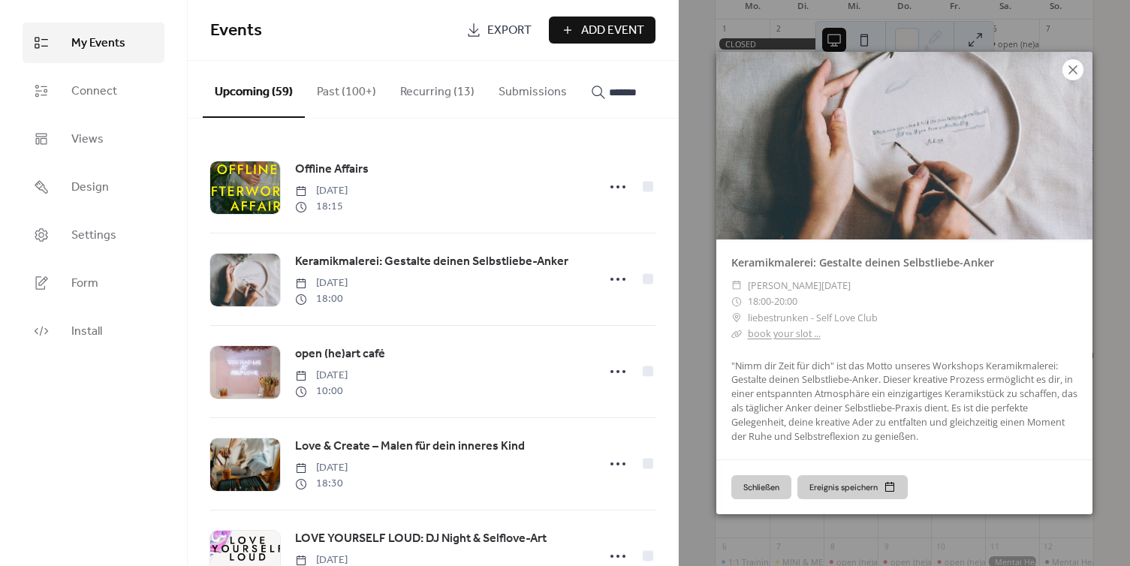 This screenshot has height=566, width=1130. I want to click on div: "Nimm dir Zeit für dich" ist das Motto unseres Workshops Keramikmalerei: Gestalte deinen Selbstli..., so click(904, 402).